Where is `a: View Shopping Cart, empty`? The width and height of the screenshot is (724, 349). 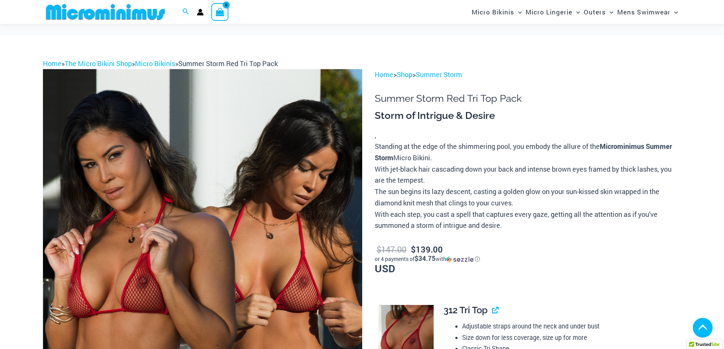 a: View Shopping Cart, empty is located at coordinates (220, 12).